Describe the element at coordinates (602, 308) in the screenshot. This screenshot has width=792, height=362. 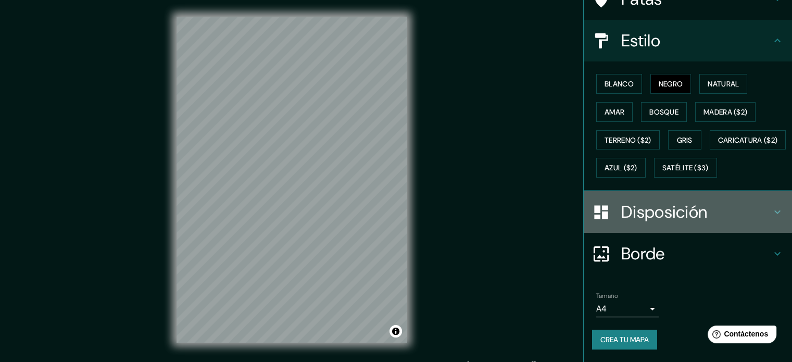
I see `font: A4` at that location.